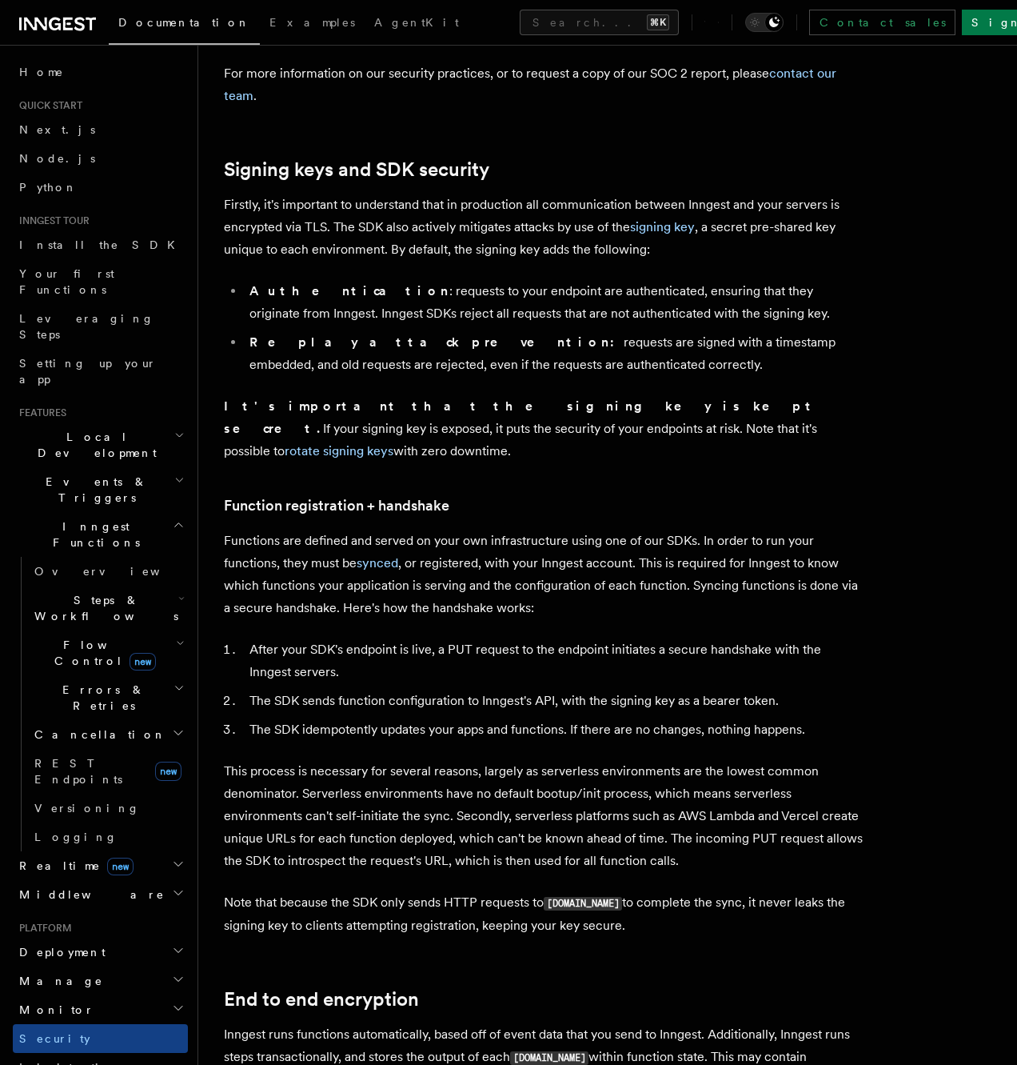  Describe the element at coordinates (544, 85) in the screenshot. I see `p: For more information on our security practices, or to request a copy of our SOC 2 report, please .` at that location.